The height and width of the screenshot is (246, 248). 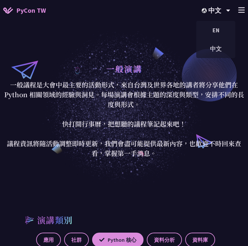 What do you see at coordinates (216, 30) in the screenshot?
I see `div: EN` at bounding box center [216, 30].